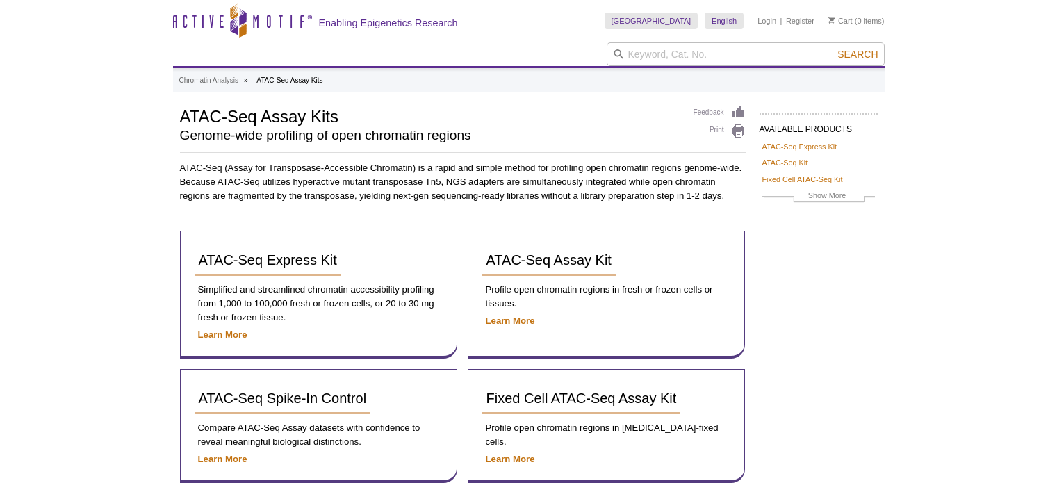  Describe the element at coordinates (800, 21) in the screenshot. I see `a: Register` at that location.